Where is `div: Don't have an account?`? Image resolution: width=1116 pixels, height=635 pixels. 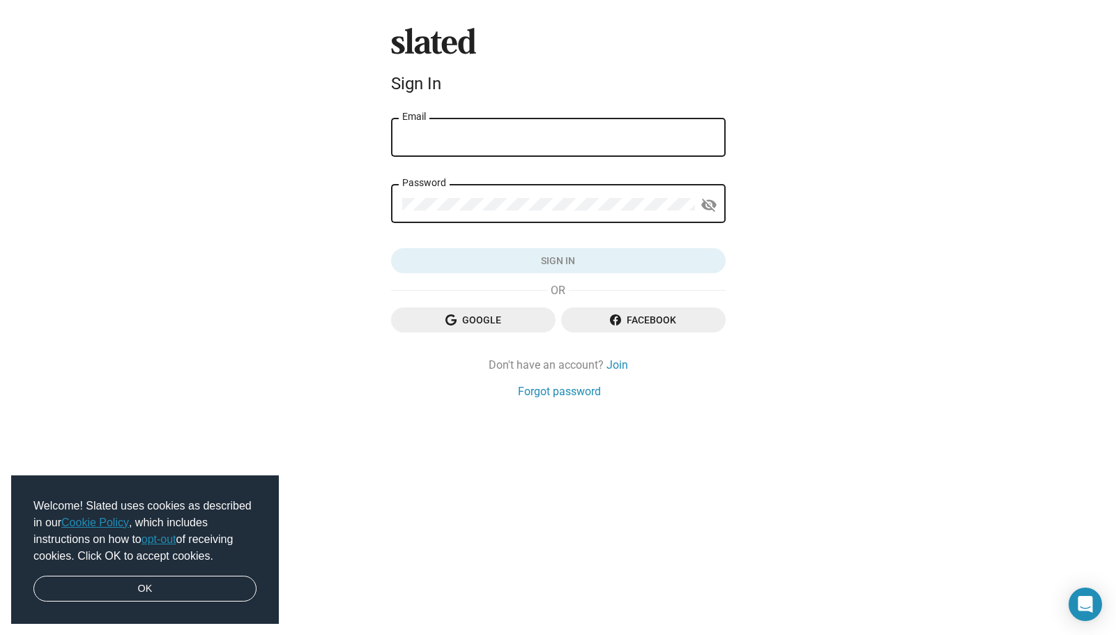 div: Don't have an account? is located at coordinates (558, 365).